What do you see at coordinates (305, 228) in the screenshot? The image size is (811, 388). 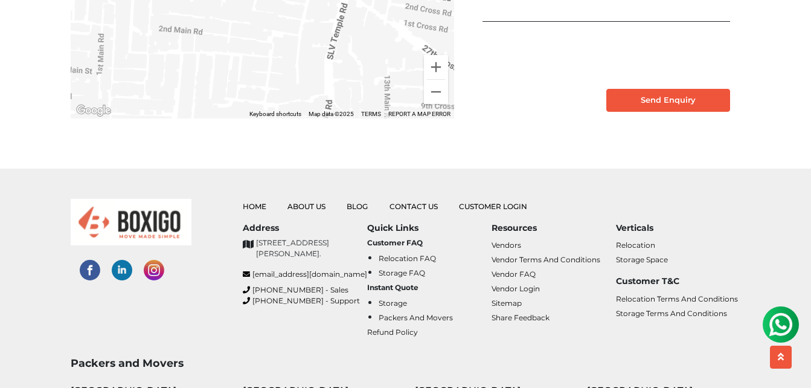 I see `h6: Address` at bounding box center [305, 228].